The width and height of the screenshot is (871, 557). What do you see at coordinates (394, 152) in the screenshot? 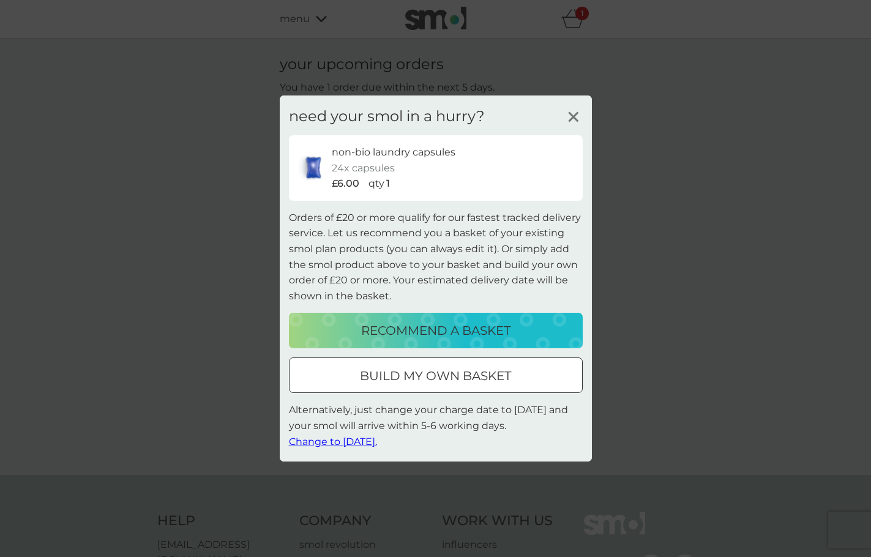
I see `p: non-bio laundry capsules` at bounding box center [394, 152].